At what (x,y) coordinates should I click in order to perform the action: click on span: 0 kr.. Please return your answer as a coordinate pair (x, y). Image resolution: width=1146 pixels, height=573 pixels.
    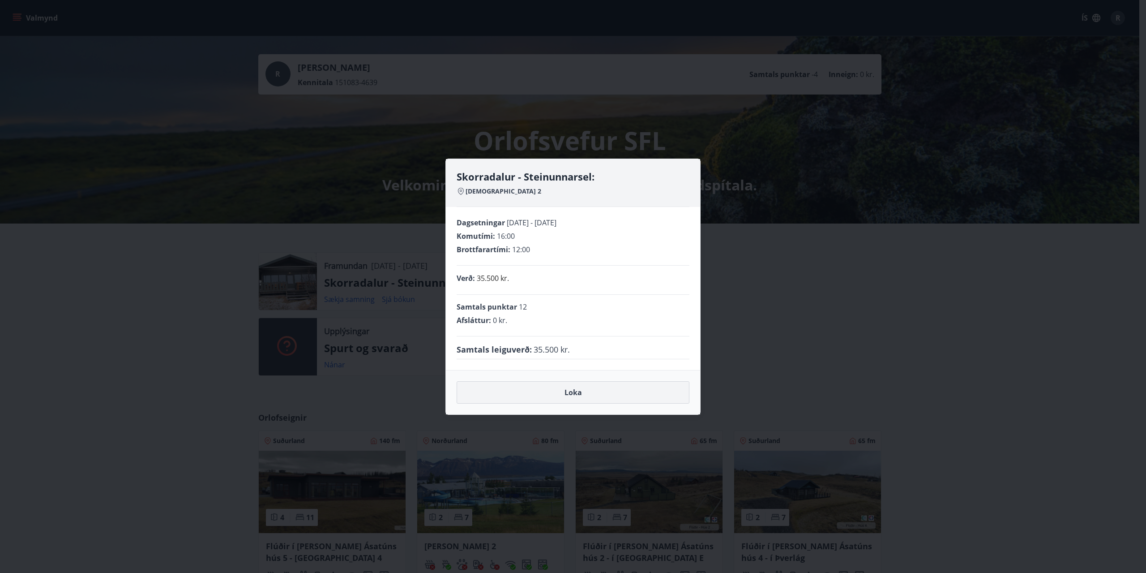
    Looking at the image, I should click on (500, 320).